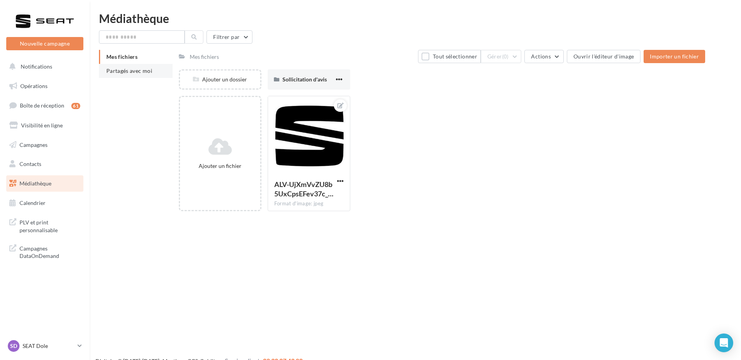  Describe the element at coordinates (501, 56) in the screenshot. I see `button: Gérer(0)` at that location.